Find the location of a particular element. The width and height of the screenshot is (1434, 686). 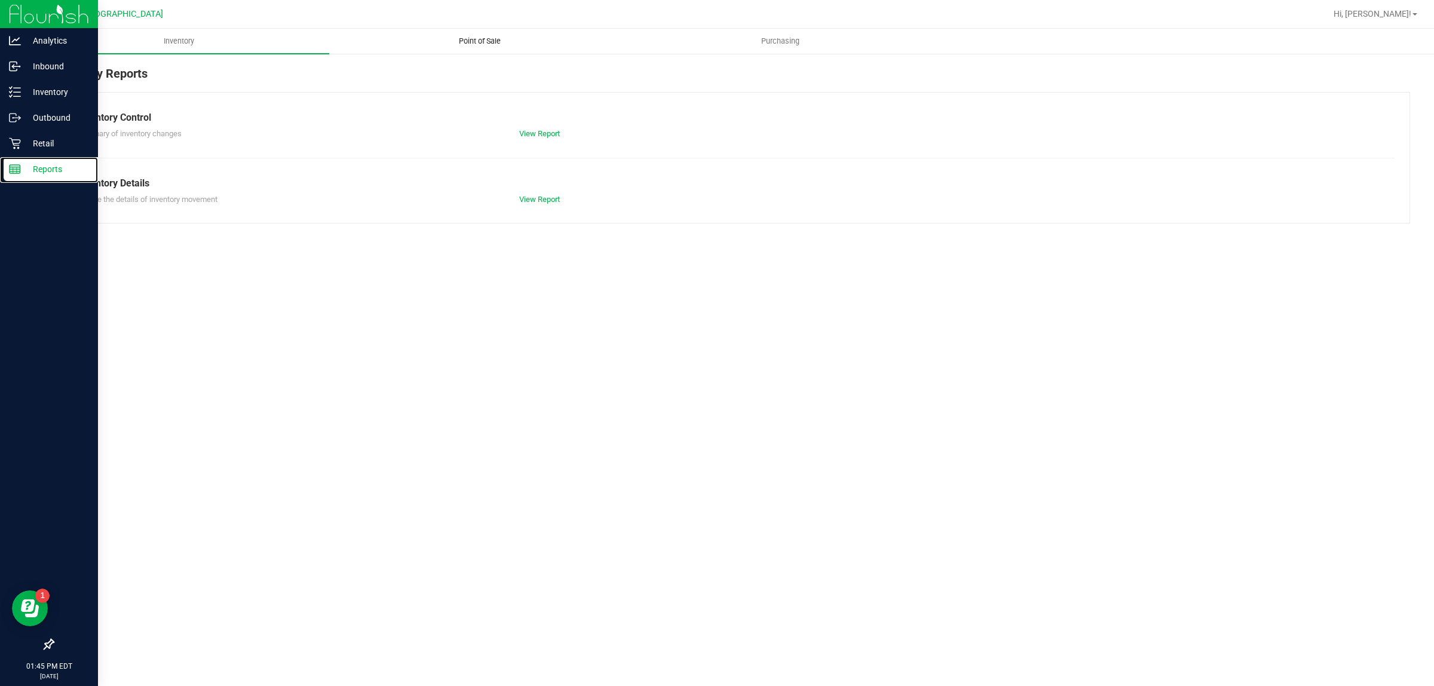

inline-svg: Analytics is located at coordinates (15, 41).